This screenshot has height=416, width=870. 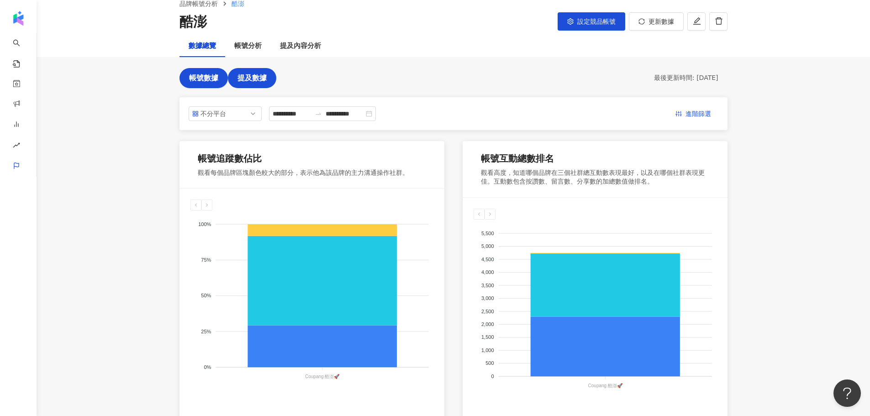 What do you see at coordinates (215, 114) in the screenshot?
I see `div: 不分平台` at bounding box center [215, 114].